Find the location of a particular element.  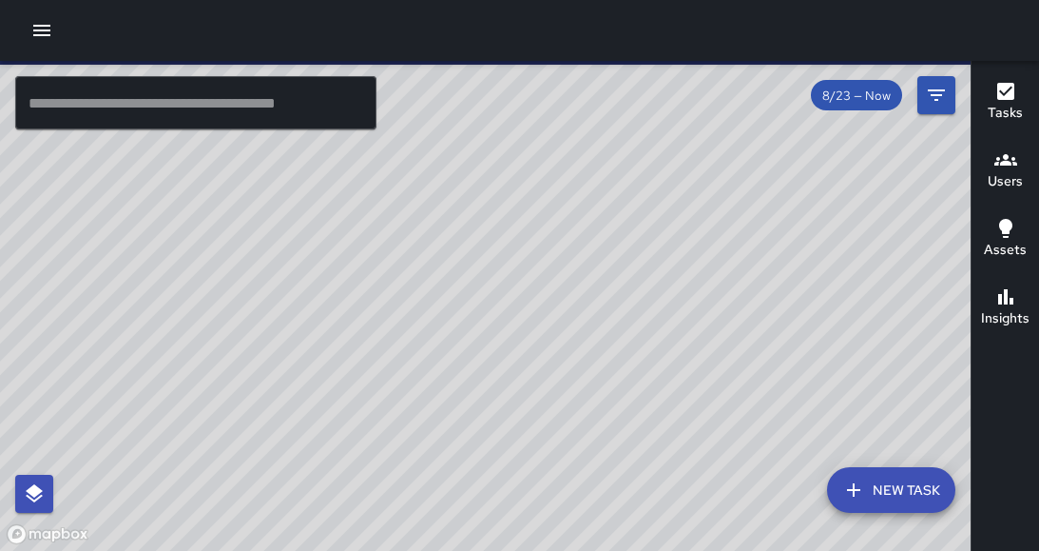

button: Tasks is located at coordinates (1005, 103).